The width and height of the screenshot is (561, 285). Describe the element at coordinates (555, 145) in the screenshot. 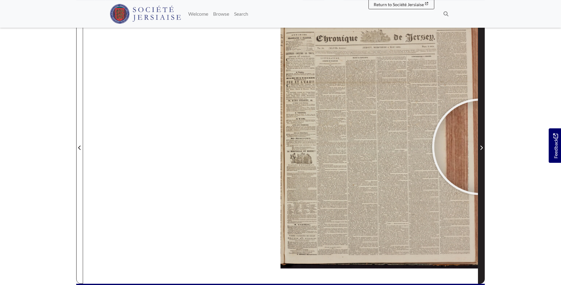

I see `a: Would you like to provide feedback?` at that location.